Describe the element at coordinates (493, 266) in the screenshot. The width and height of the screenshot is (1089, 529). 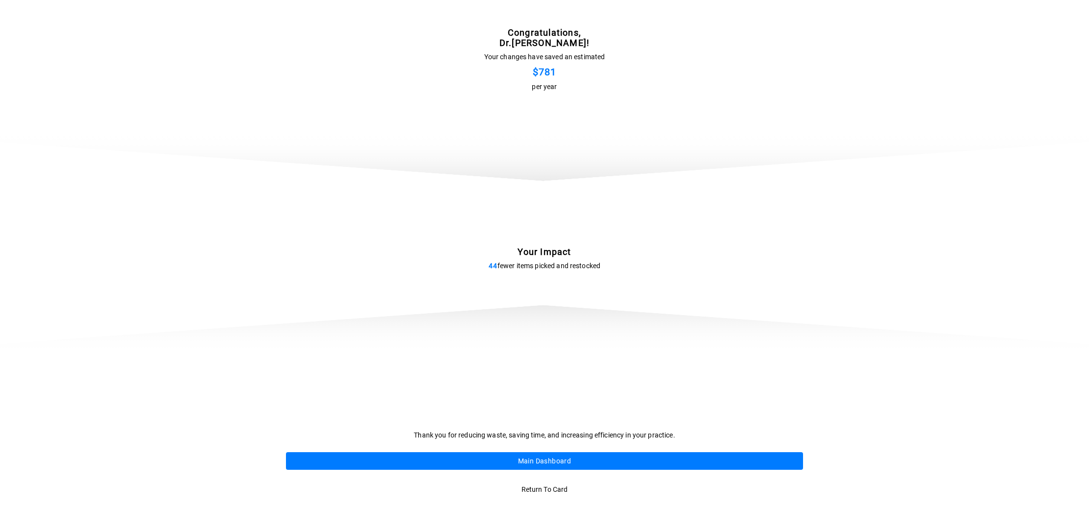
I see `span: 44` at that location.